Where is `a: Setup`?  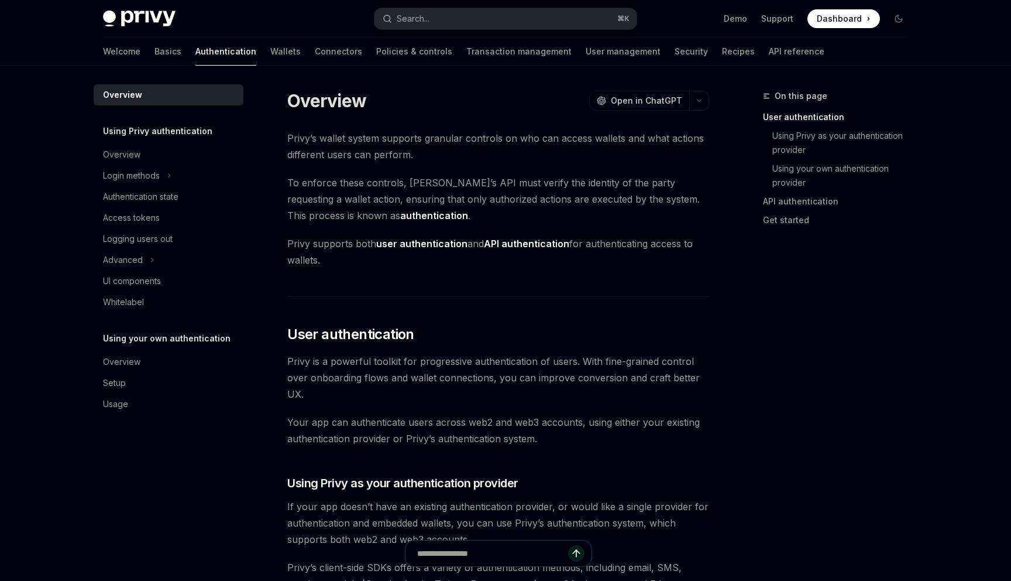 a: Setup is located at coordinates (169, 383).